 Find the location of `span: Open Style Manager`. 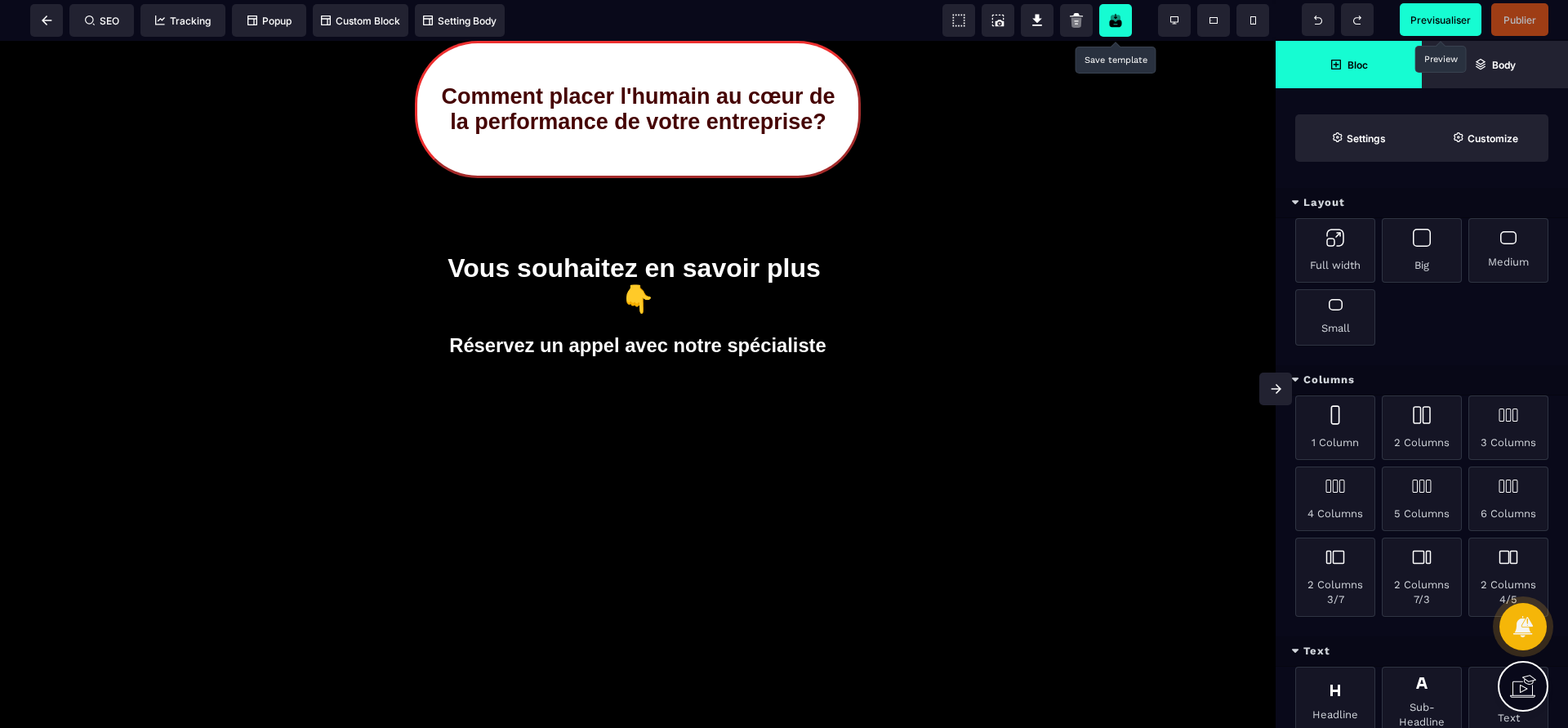

span: Open Style Manager is located at coordinates (1485, 138).